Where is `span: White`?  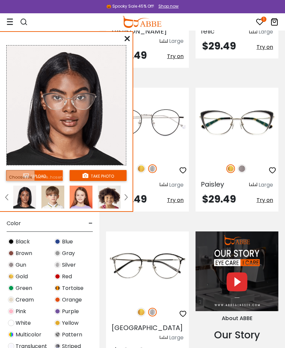 span: White is located at coordinates (23, 323).